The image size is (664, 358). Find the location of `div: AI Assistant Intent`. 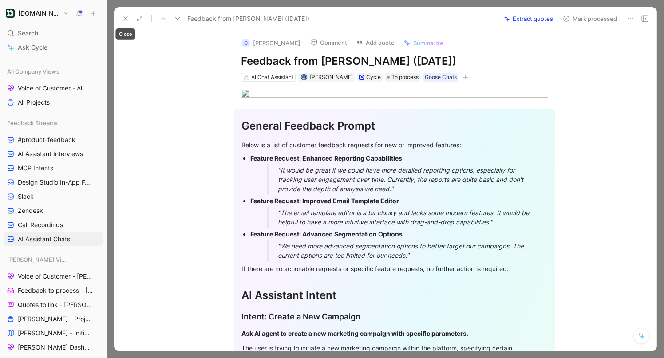

div: AI Assistant Intent is located at coordinates (395, 296).